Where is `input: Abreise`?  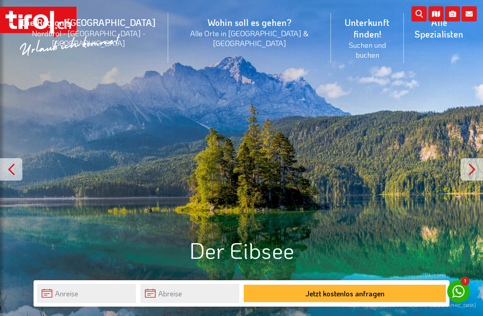 input: Abreise is located at coordinates (190, 294).